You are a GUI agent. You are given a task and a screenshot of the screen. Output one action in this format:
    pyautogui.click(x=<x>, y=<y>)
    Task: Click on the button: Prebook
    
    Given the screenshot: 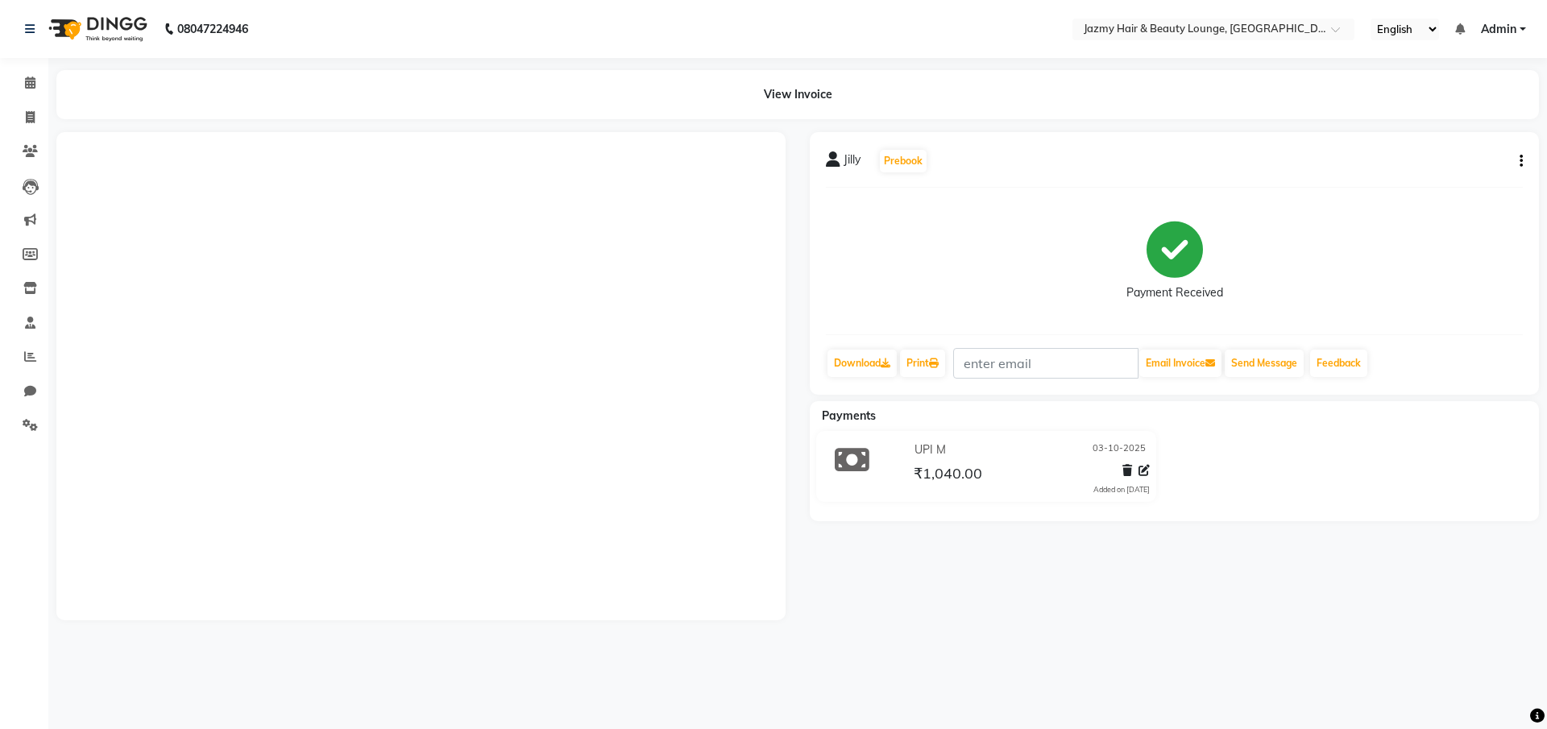 What is the action you would take?
    pyautogui.click(x=903, y=161)
    